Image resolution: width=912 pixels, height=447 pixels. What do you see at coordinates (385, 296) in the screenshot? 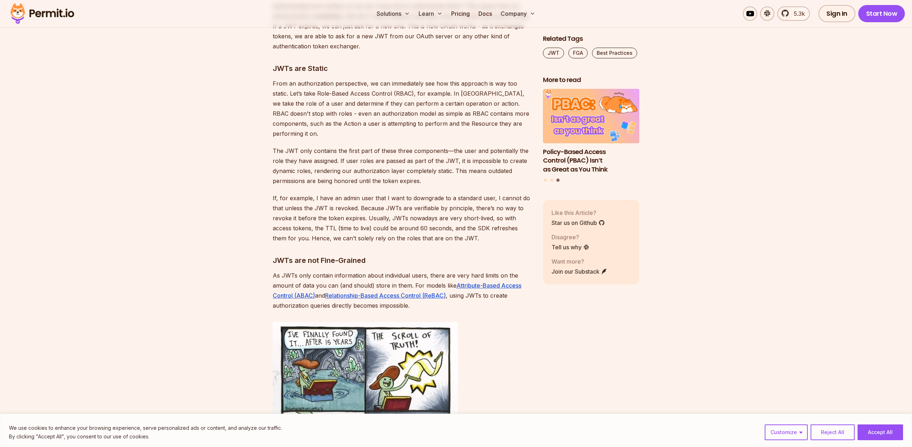
I see `a: Relationship-Based Access Control (ReBAC)` at bounding box center [385, 296].